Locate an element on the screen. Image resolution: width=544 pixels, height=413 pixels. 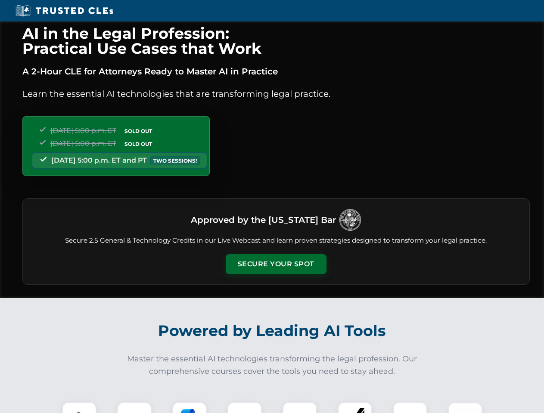
p: Secure 2.5 General & Technology Credits in our Live Webcast and learn proven strategies designed ... is located at coordinates (276, 241).